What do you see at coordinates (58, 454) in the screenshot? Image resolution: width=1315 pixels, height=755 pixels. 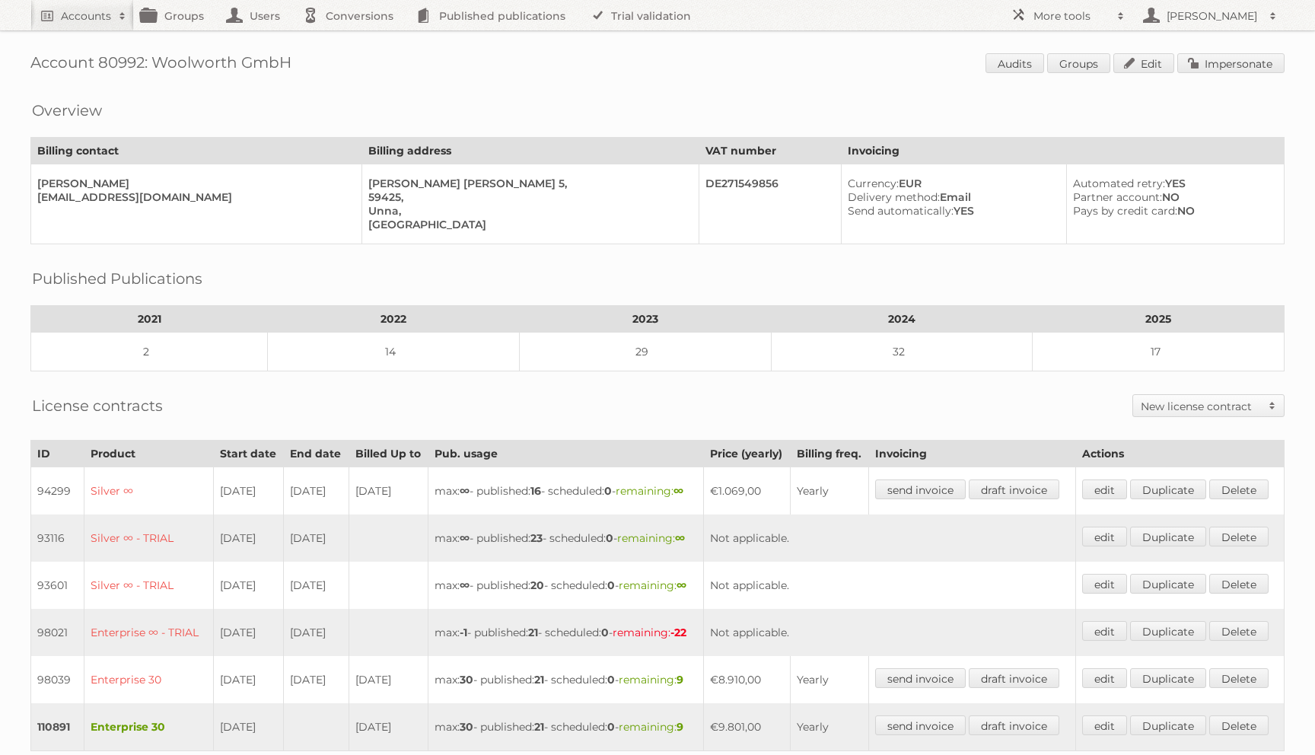 I see `th: ID` at bounding box center [58, 454].